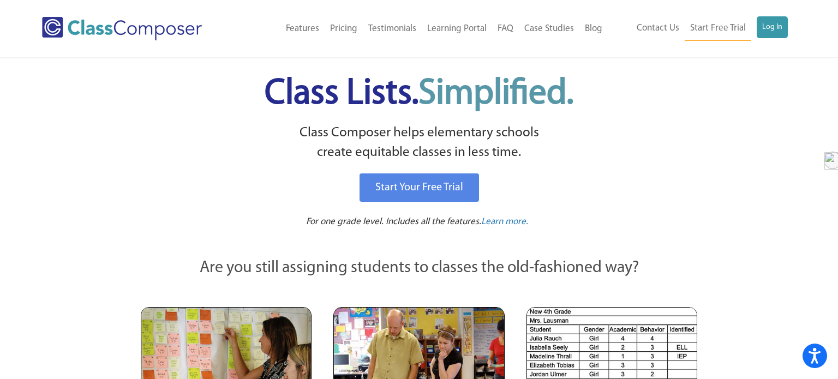 The width and height of the screenshot is (838, 379). I want to click on p: Are you still assigning students to classes the old-fashioned way?, so click(419, 269).